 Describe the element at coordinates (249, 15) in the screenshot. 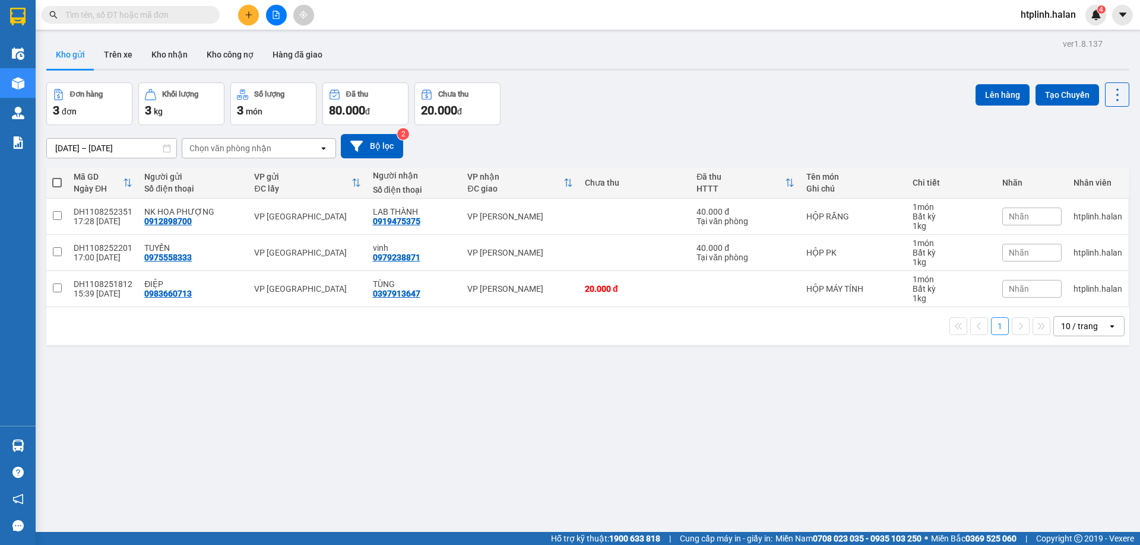

I see `span: plus` at that location.